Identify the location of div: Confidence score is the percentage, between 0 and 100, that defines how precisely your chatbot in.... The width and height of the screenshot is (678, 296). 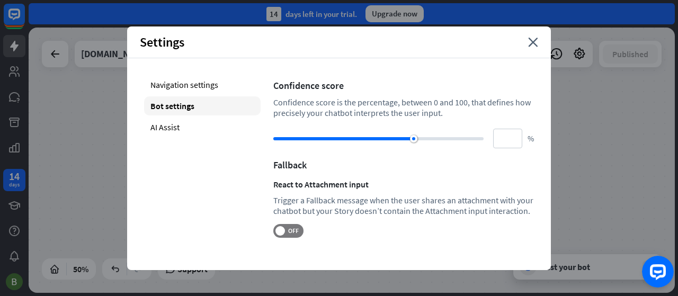
(404, 108).